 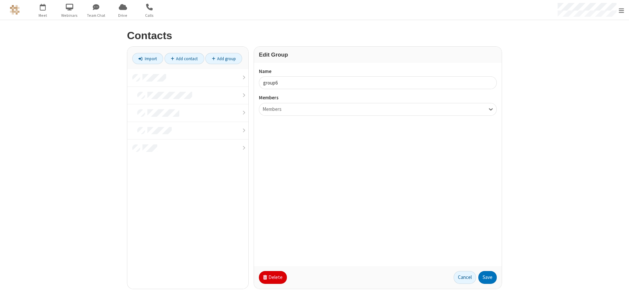 What do you see at coordinates (96, 15) in the screenshot?
I see `span: Team Chat` at bounding box center [96, 15].